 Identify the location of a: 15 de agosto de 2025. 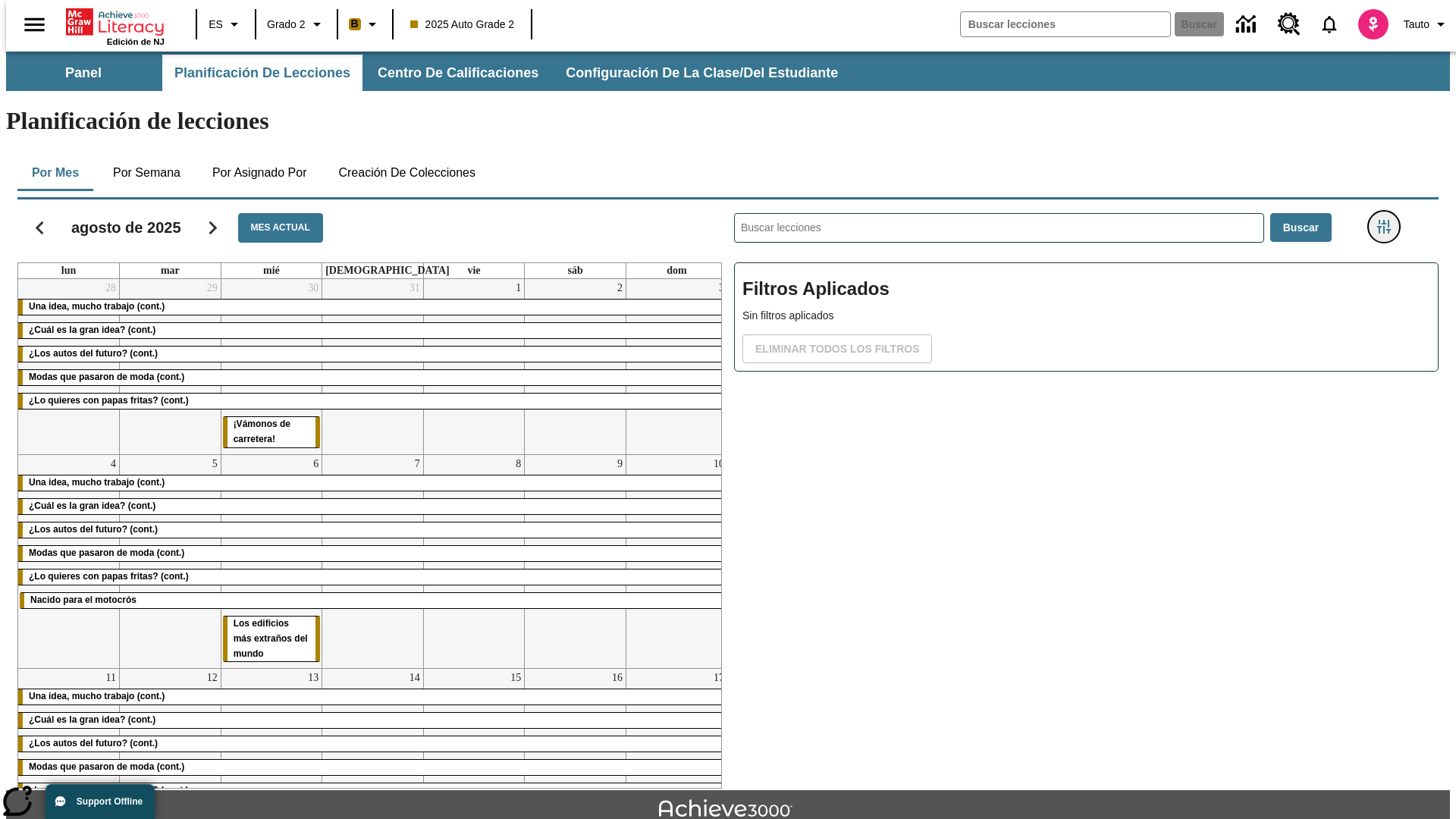
(515, 678).